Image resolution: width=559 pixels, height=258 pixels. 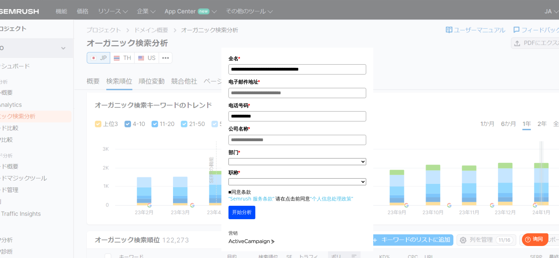 I want to click on font: 请在点击前同意, so click(x=293, y=198).